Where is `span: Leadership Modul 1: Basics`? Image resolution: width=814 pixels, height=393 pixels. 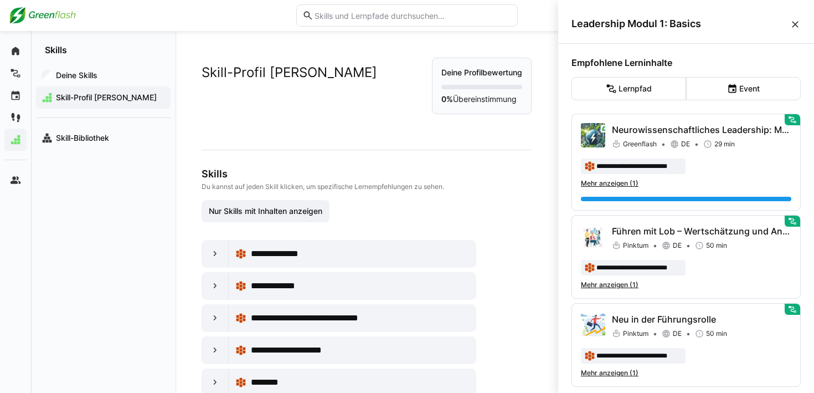 span: Leadership Modul 1: Basics is located at coordinates (681, 24).